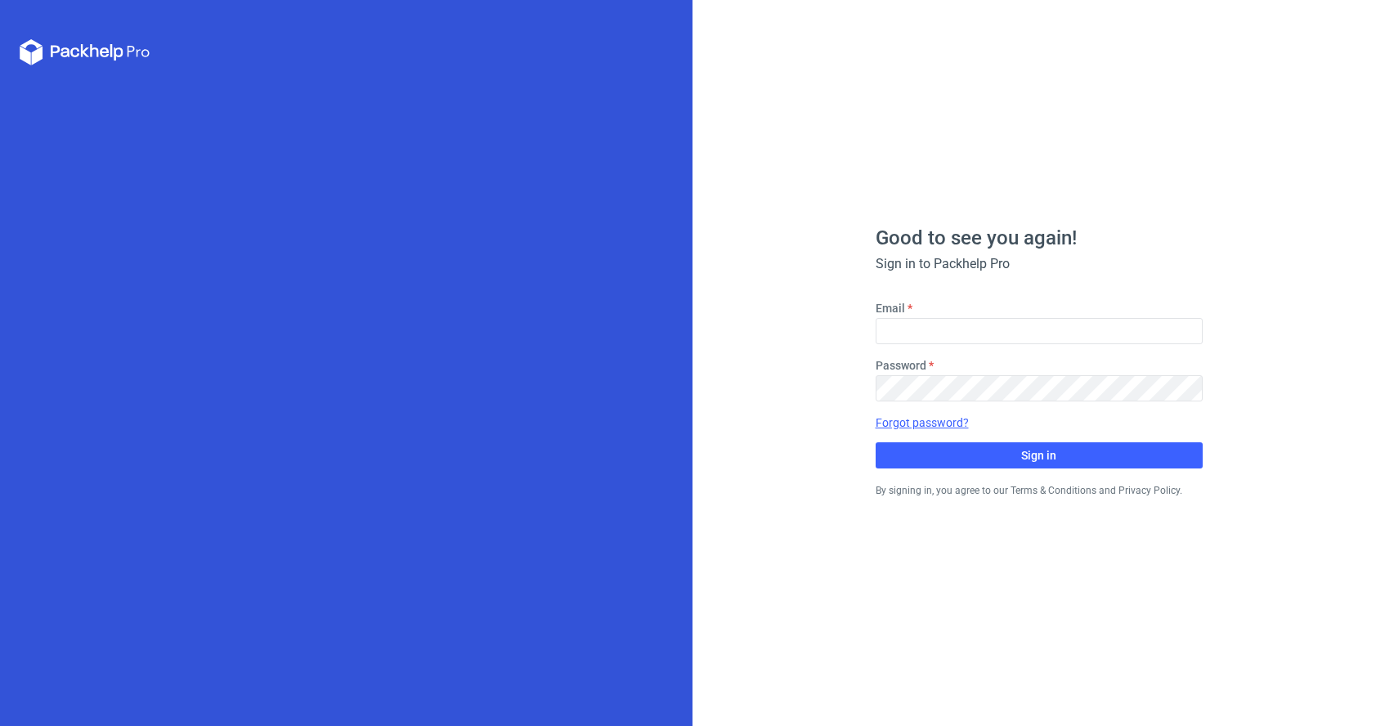 The height and width of the screenshot is (726, 1385). I want to click on a: Forgot password?, so click(922, 423).